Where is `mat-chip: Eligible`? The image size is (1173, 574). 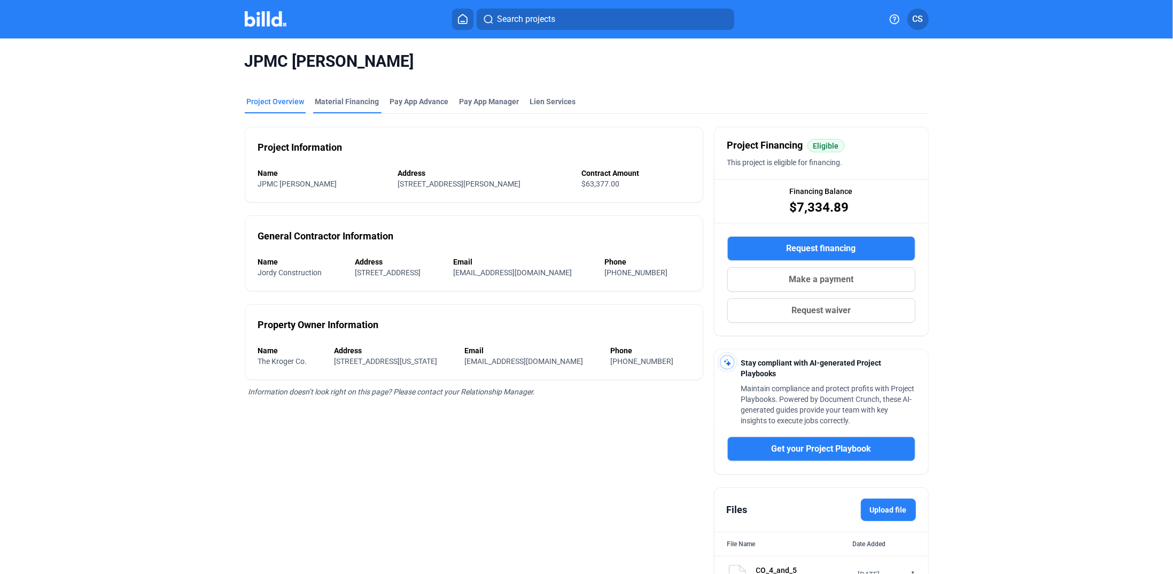
mat-chip: Eligible is located at coordinates (826, 145).